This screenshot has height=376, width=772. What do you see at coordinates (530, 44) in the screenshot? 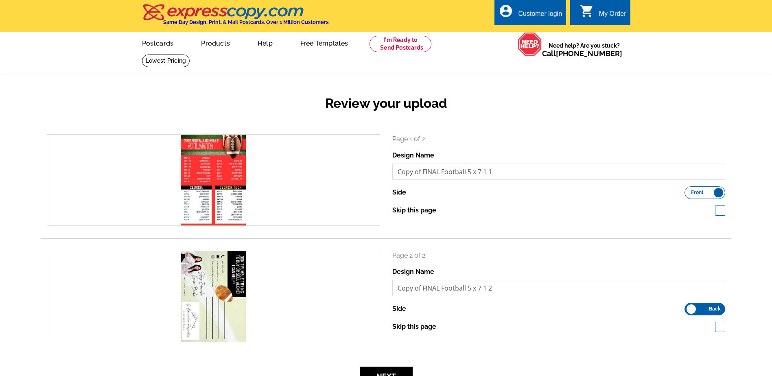
I see `img: help` at bounding box center [530, 44].